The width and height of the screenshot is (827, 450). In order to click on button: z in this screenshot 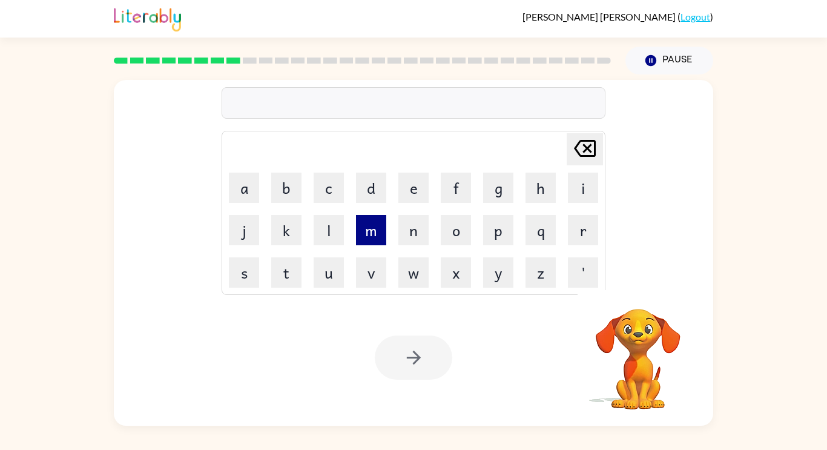, I will do `click(541, 273)`.